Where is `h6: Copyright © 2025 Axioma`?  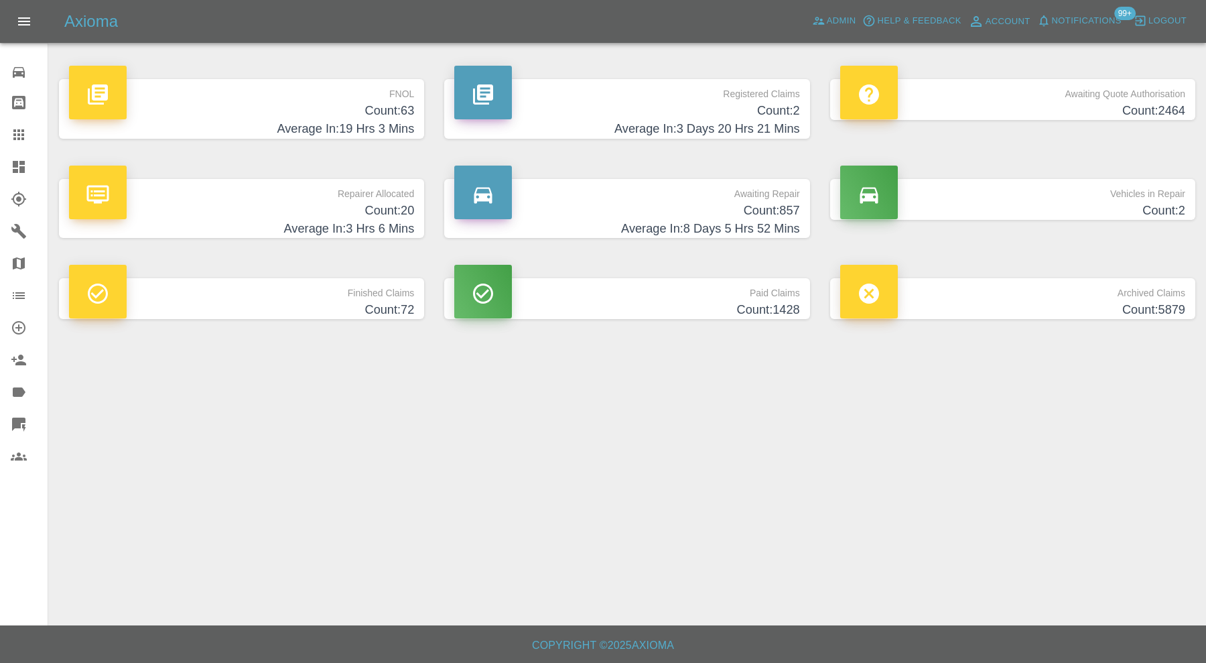
h6: Copyright © 2025 Axioma is located at coordinates (603, 645).